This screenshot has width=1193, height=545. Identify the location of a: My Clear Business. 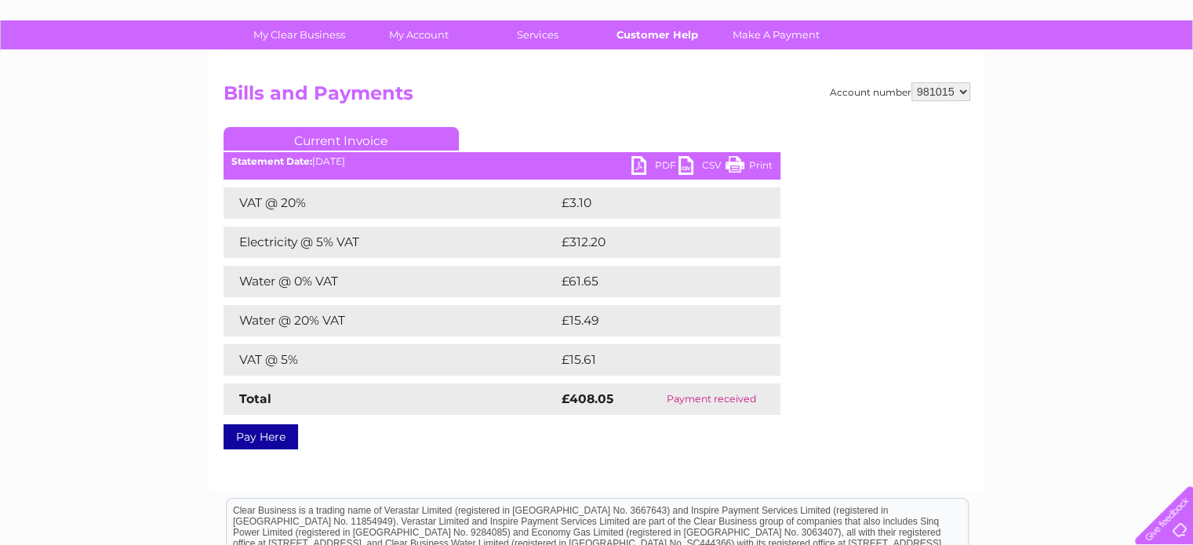
(299, 35).